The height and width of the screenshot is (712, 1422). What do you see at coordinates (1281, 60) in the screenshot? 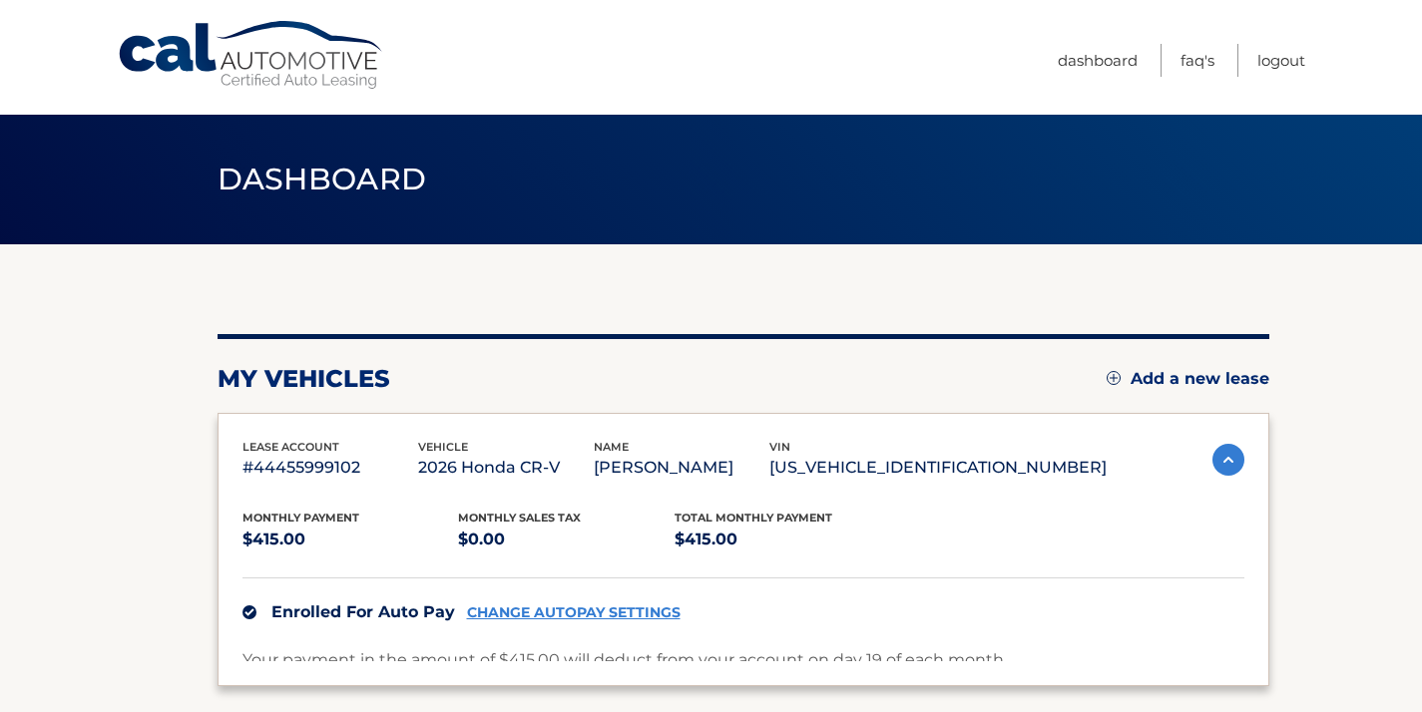
I see `a: Logout` at bounding box center [1281, 60].